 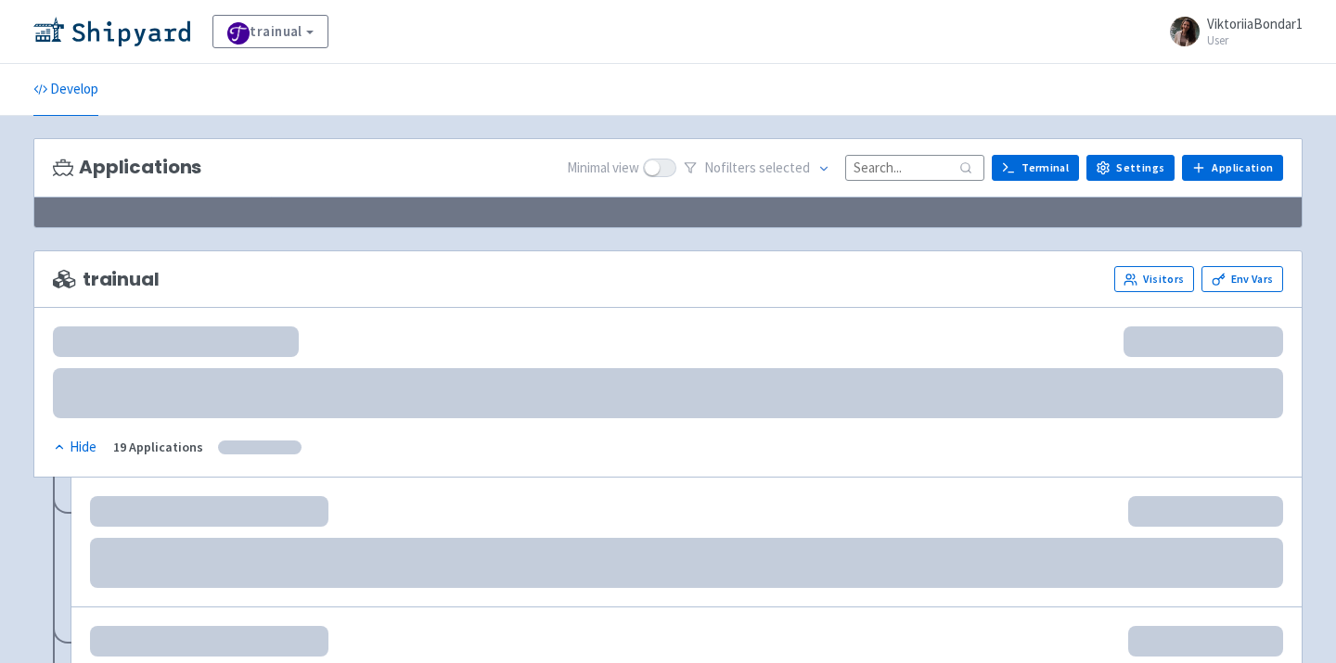 I want to click on span: trainual, so click(x=106, y=279).